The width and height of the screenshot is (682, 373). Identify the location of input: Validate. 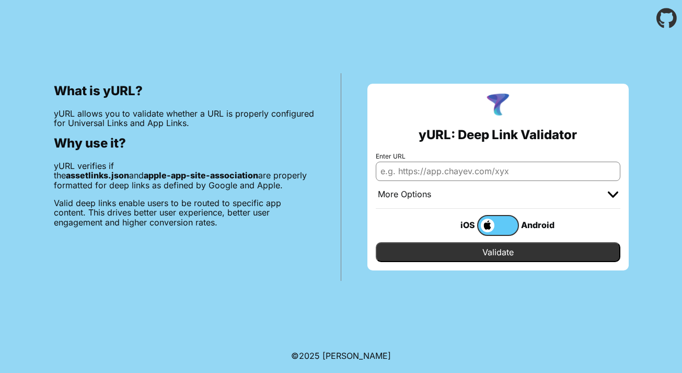
(498, 252).